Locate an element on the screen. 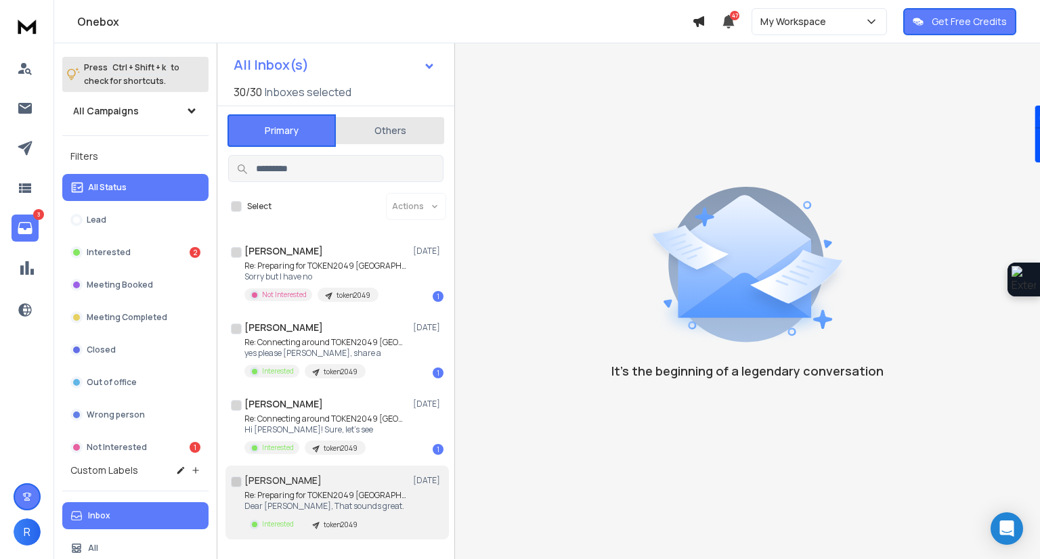  span: 30 / 30 is located at coordinates (248, 92).